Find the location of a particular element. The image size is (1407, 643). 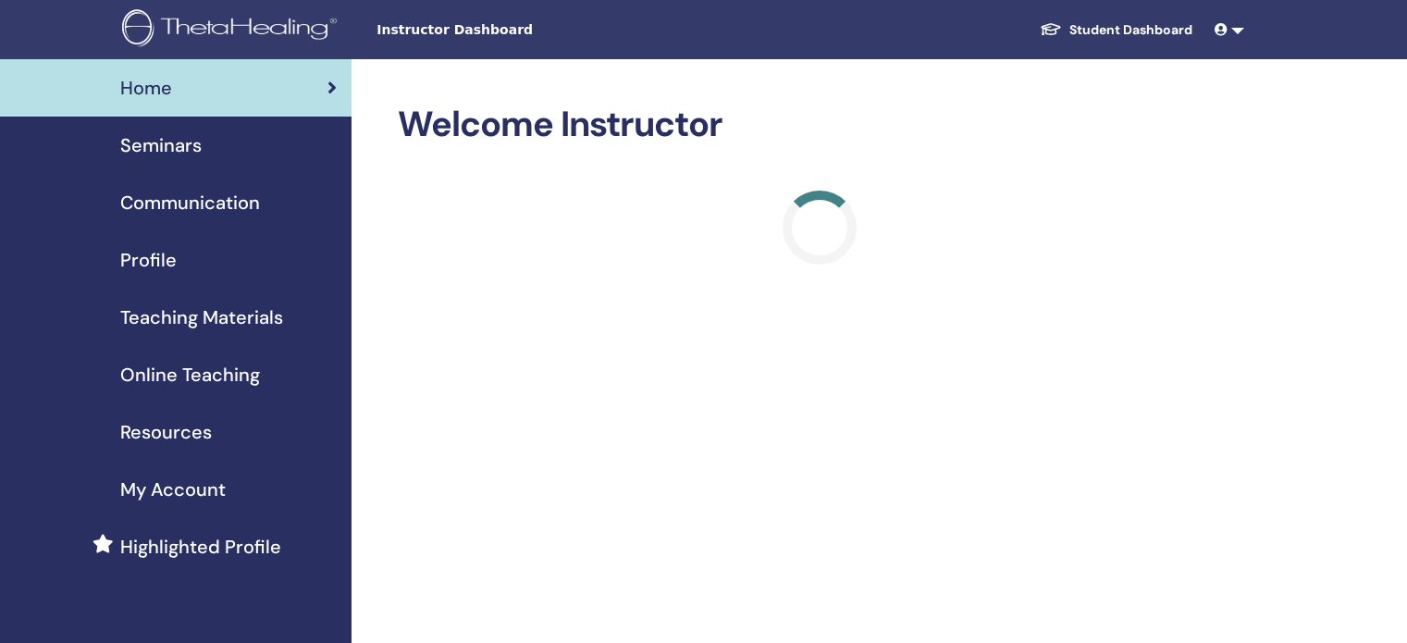

span: Seminars is located at coordinates (161, 145).